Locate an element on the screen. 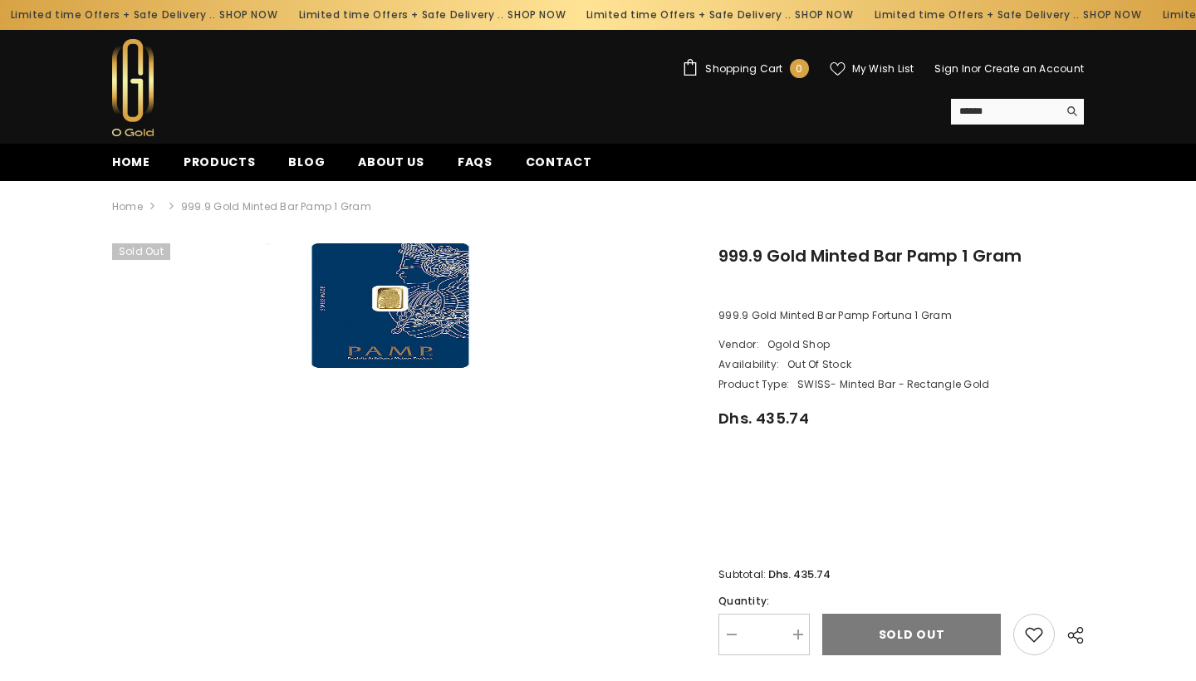  span: SWISS- Minted Bar - Rectangle Gold is located at coordinates (890, 385).